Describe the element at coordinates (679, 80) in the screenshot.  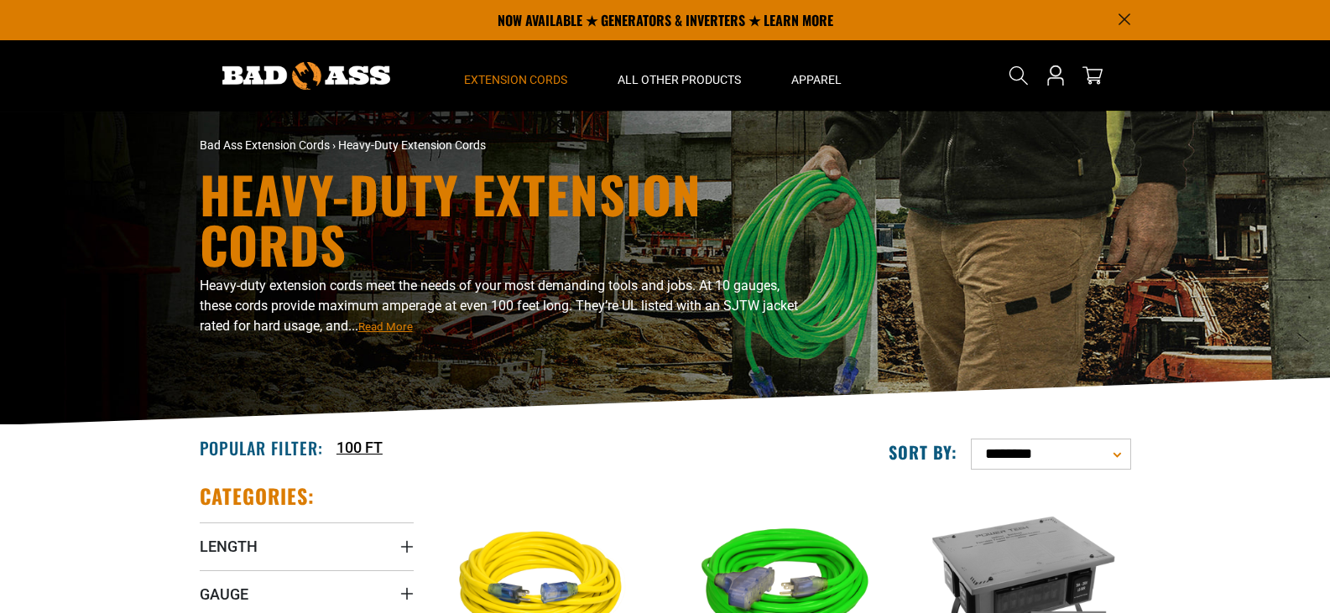
I see `span: All Other Products` at that location.